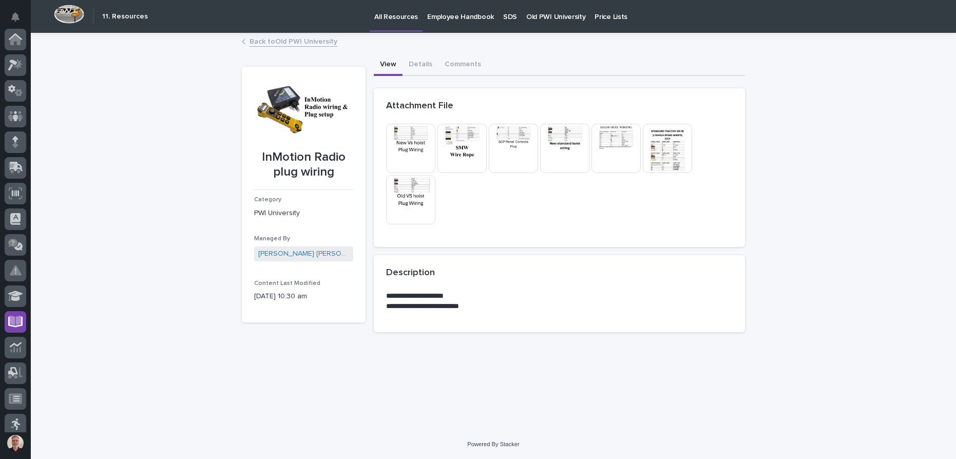 This screenshot has height=459, width=956. Describe the element at coordinates (303, 165) in the screenshot. I see `p: InMotion Radio plug wiring` at that location.